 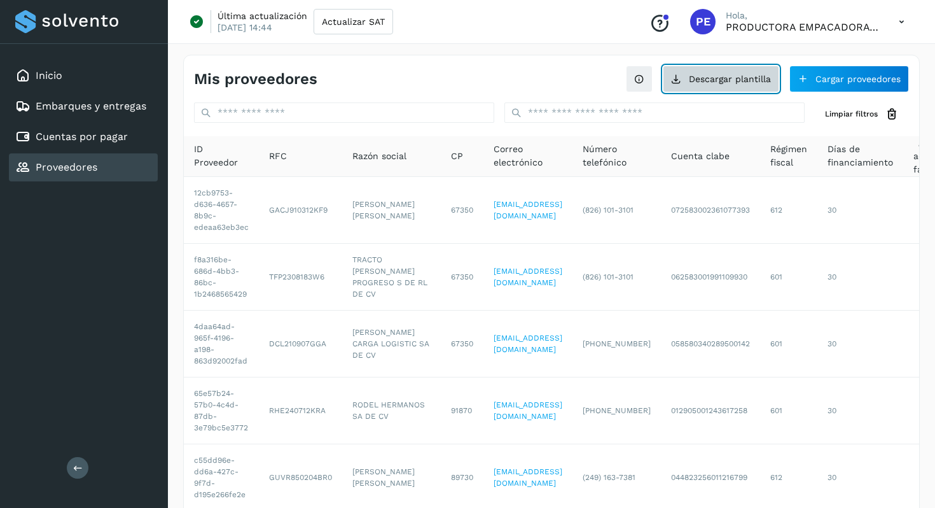 What do you see at coordinates (379, 156) in the screenshot?
I see `span: Razón social` at bounding box center [379, 156].